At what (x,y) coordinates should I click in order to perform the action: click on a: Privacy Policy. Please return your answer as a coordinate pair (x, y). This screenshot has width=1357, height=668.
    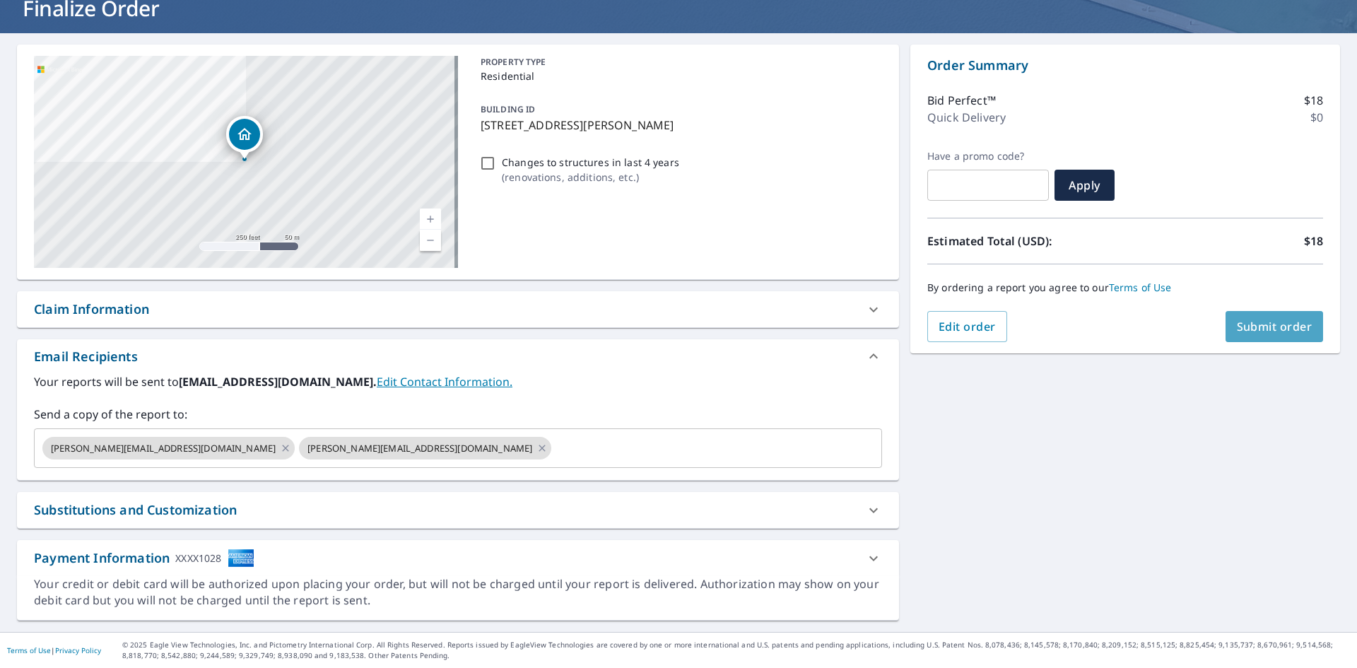
    Looking at the image, I should click on (78, 650).